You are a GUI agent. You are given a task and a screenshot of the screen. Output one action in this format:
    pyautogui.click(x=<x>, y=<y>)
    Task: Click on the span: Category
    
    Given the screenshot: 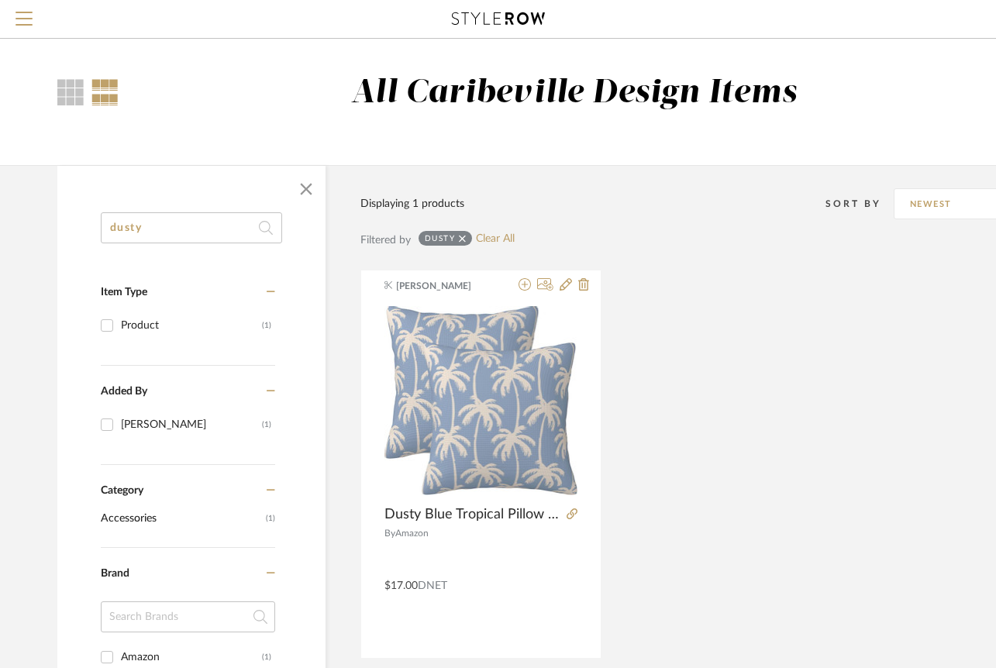 What is the action you would take?
    pyautogui.click(x=122, y=491)
    